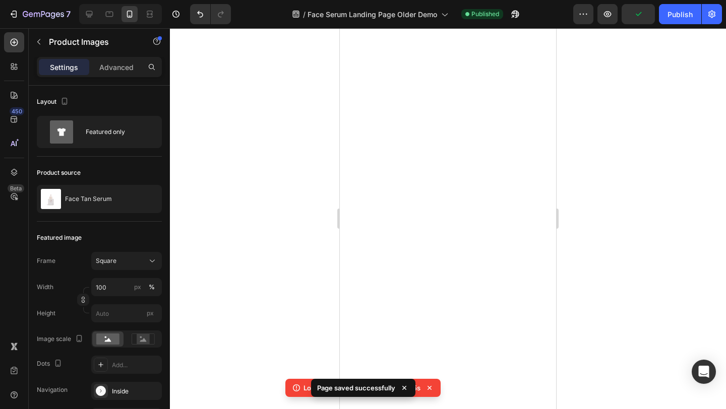 This screenshot has width=726, height=409. What do you see at coordinates (59, 238) in the screenshot?
I see `div: Featured image` at bounding box center [59, 238].